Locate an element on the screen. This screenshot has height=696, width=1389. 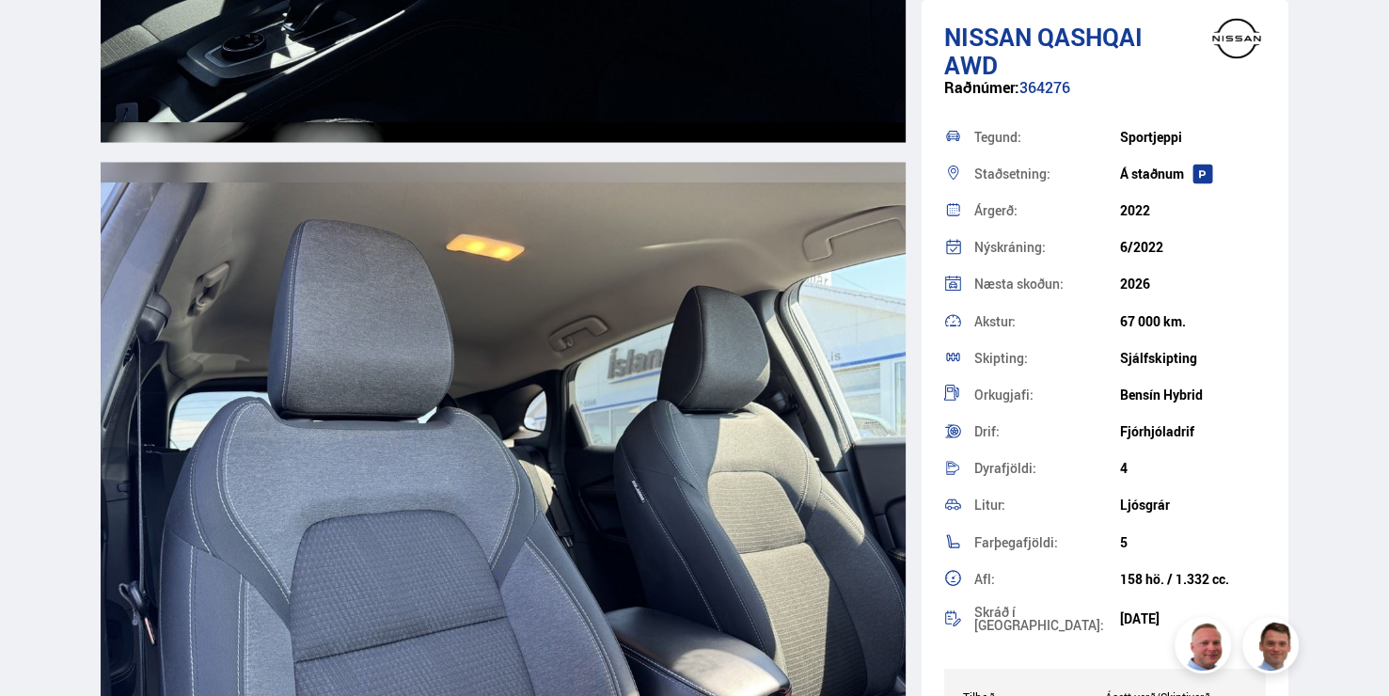
div: 6/2022 is located at coordinates (1192, 247).